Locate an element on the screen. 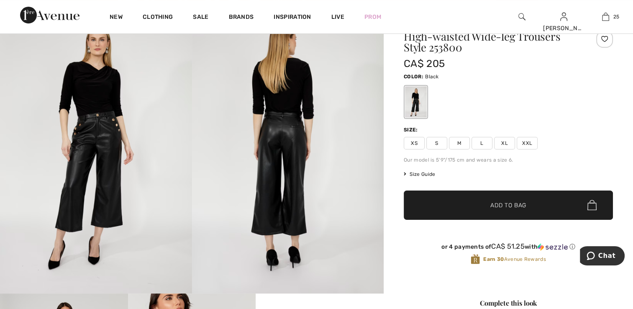 The image size is (633, 309). a: 1ère Avenue is located at coordinates (50, 15).